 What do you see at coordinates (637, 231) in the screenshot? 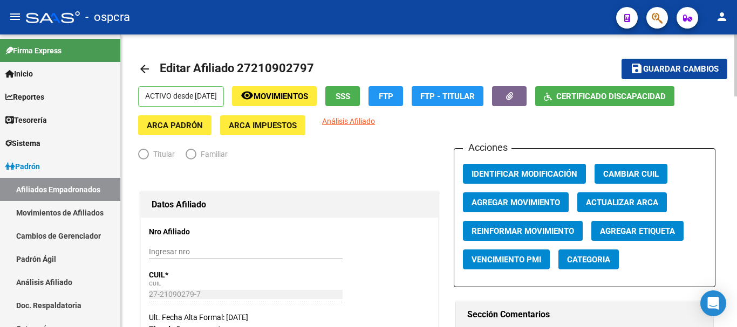
I see `button: Agregar Etiqueta` at bounding box center [637, 231].